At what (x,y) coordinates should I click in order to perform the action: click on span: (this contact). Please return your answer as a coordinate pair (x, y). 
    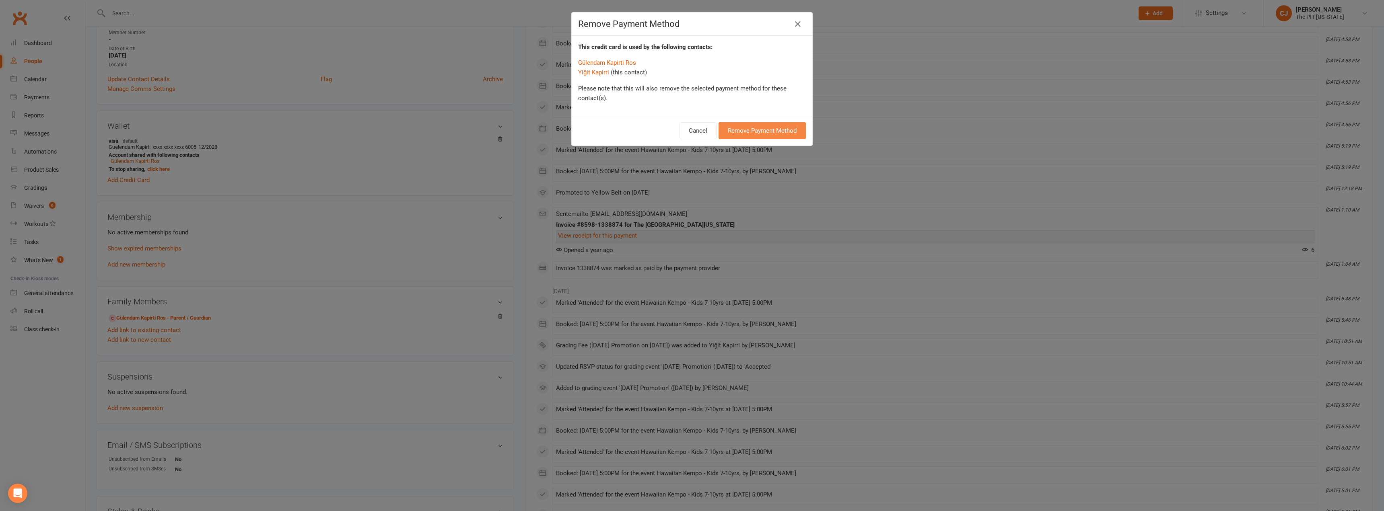
    Looking at the image, I should click on (629, 72).